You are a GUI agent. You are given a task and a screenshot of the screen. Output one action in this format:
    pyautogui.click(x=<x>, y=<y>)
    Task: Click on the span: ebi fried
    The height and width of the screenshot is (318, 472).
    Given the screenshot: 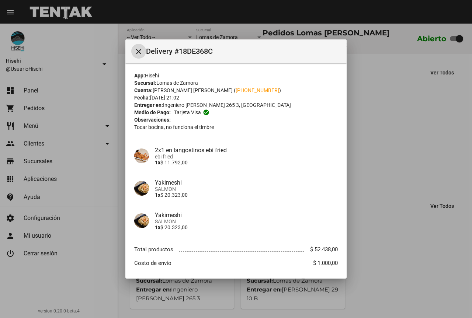 What is the action you would take?
    pyautogui.click(x=246, y=157)
    